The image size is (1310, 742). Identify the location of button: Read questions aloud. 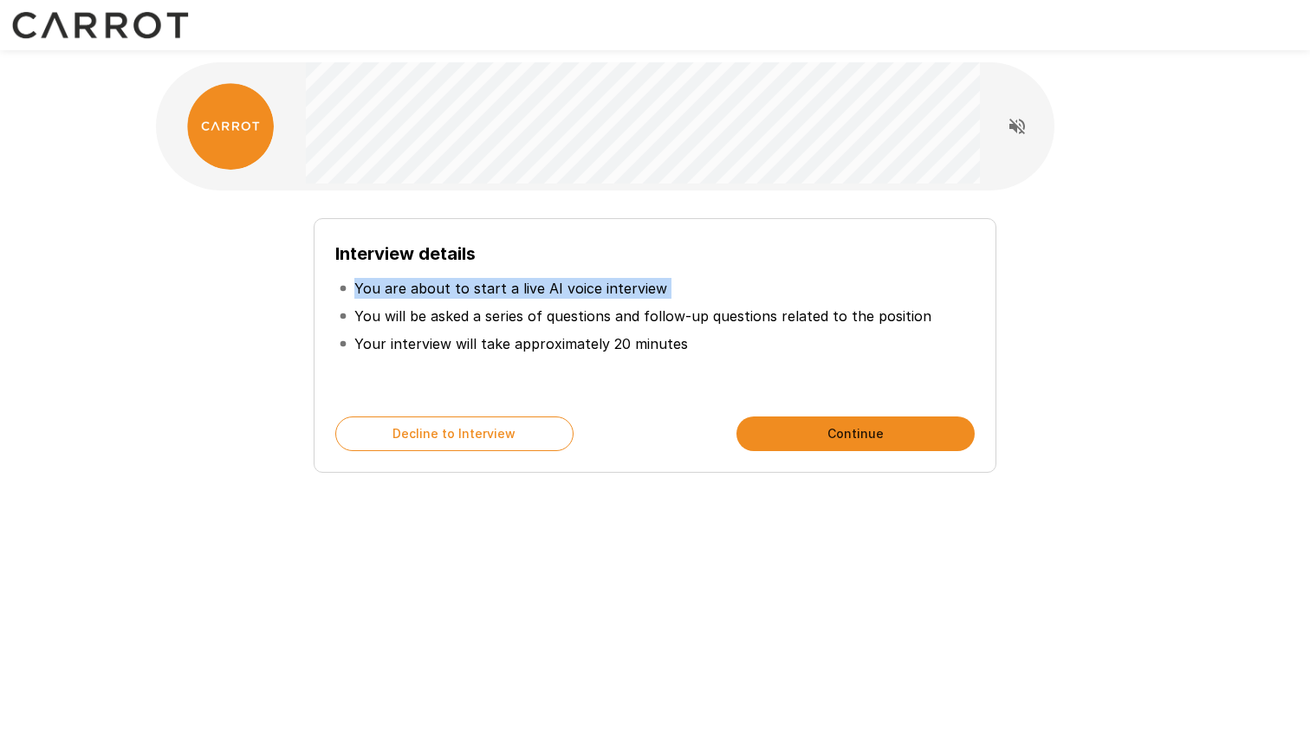
(1017, 126).